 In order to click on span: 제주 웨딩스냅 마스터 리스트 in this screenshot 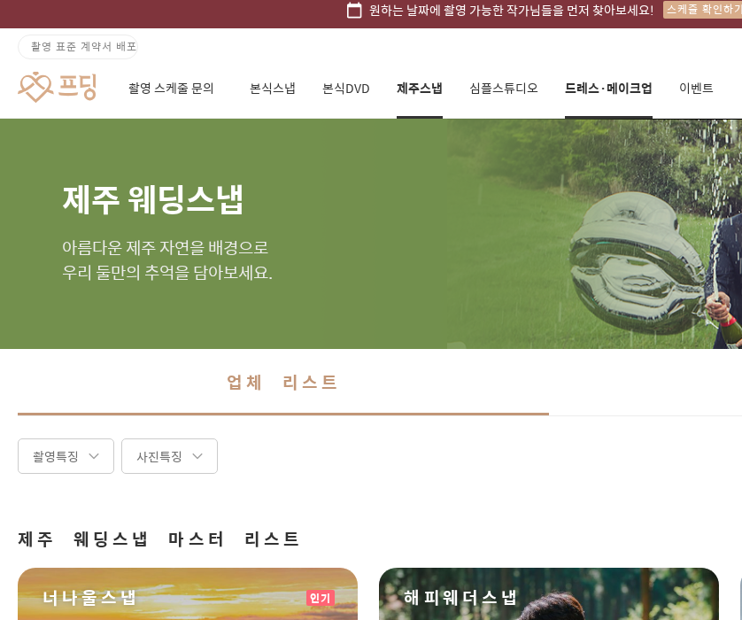, I will do `click(160, 539)`.